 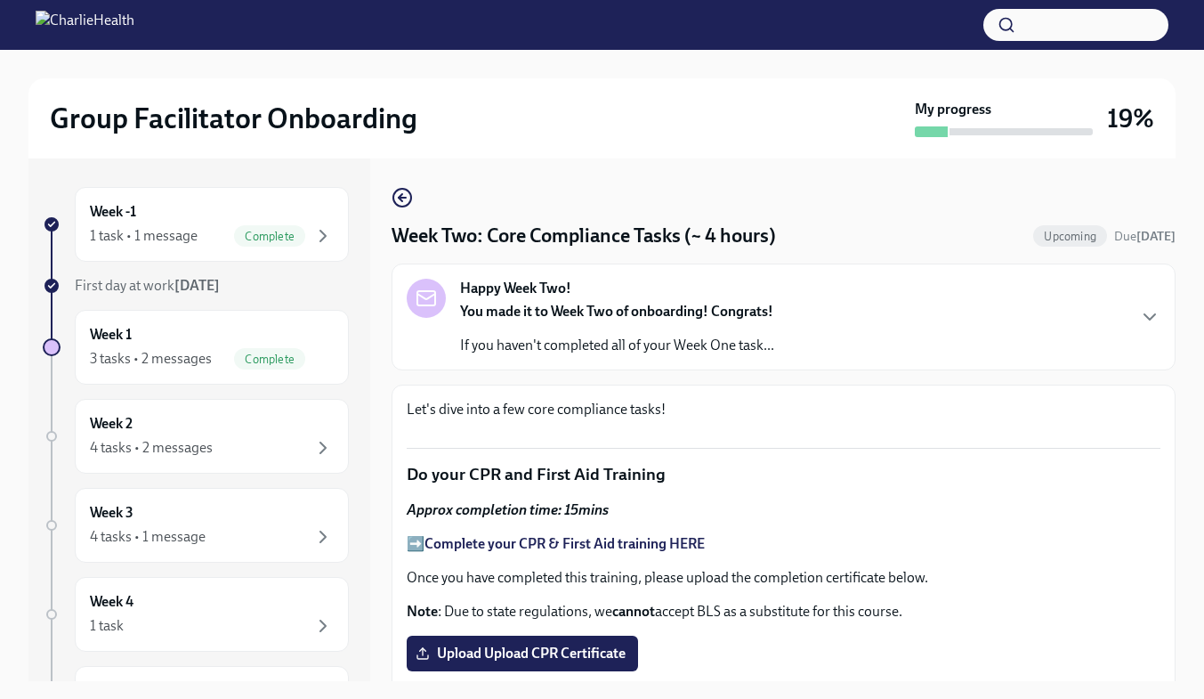 What do you see at coordinates (634, 611) in the screenshot?
I see `strong: cannot` at bounding box center [634, 611].